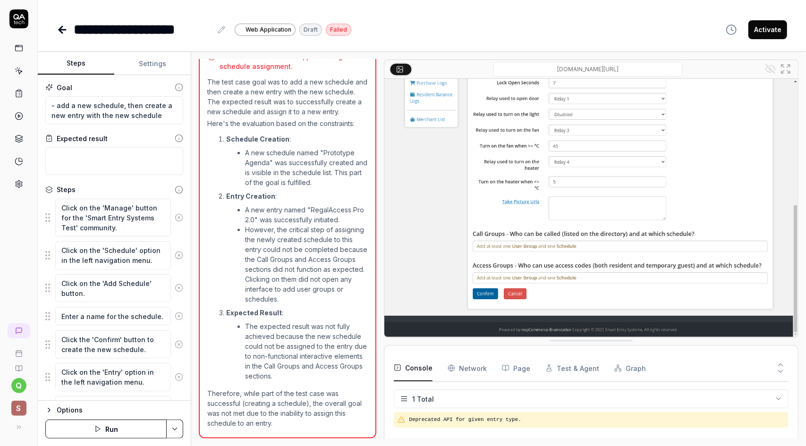 This screenshot has height=446, width=806. What do you see at coordinates (265, 29) in the screenshot?
I see `a: Web Application` at bounding box center [265, 29].